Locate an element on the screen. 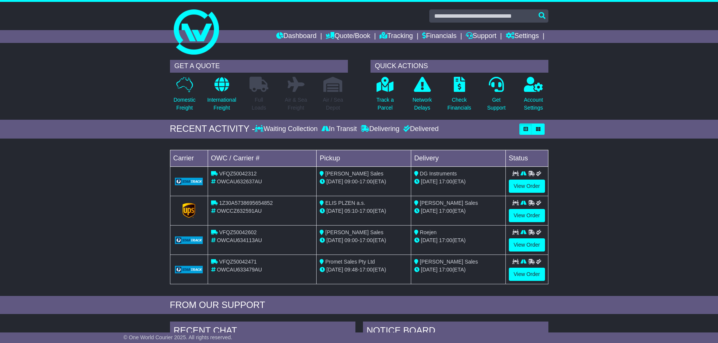  div: RECENT CHAT is located at coordinates (263, 332).